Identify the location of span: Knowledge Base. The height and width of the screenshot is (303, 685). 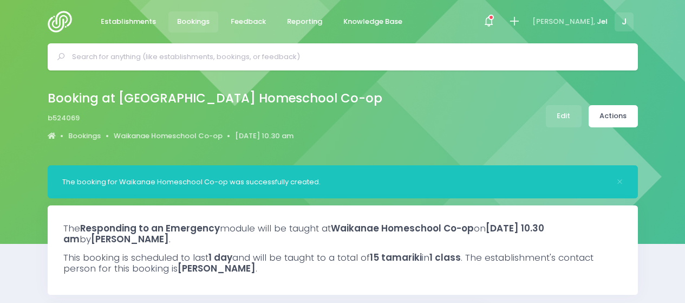
(372, 22).